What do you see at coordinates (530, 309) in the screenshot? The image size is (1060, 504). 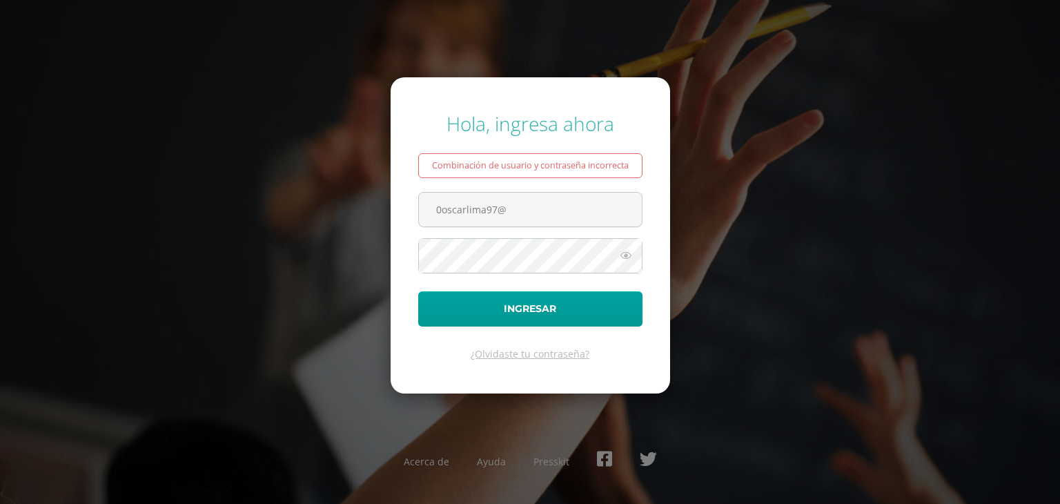 I see `button: Ingresar` at bounding box center [530, 309].